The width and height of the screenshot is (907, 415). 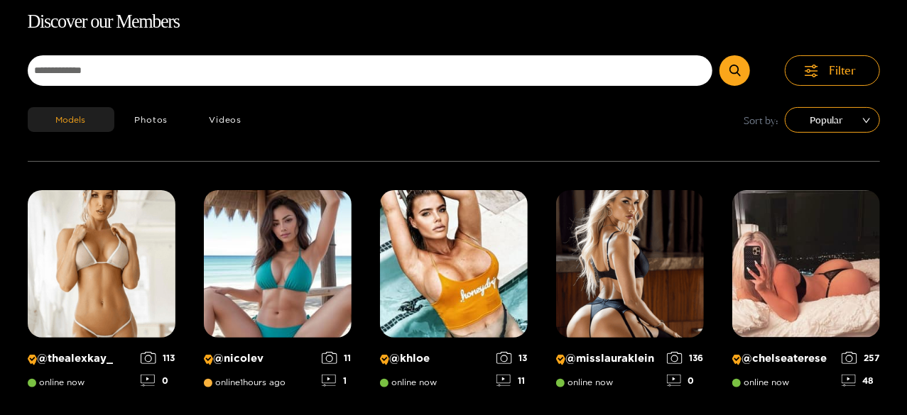 I want to click on p: @ misslauraklein, so click(x=608, y=359).